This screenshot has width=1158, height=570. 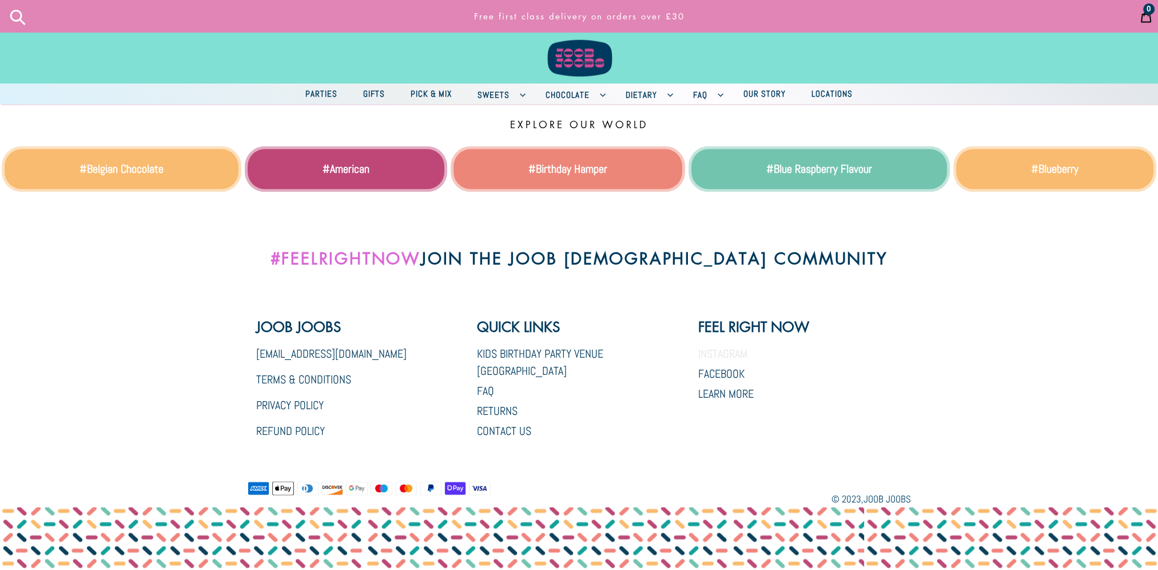 What do you see at coordinates (431, 94) in the screenshot?
I see `a: Pick & Mix` at bounding box center [431, 94].